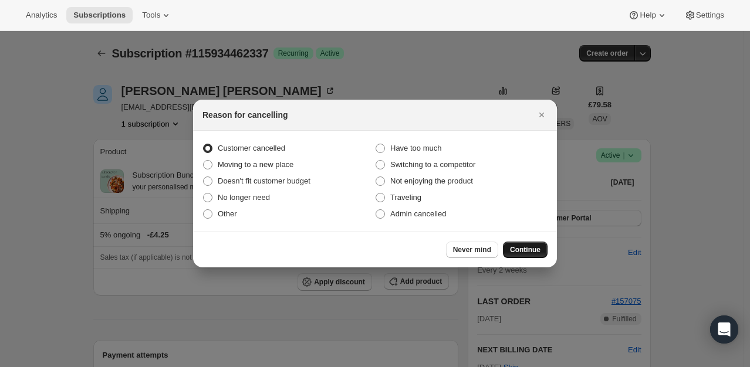  What do you see at coordinates (472, 250) in the screenshot?
I see `button: Never mind` at bounding box center [472, 250].